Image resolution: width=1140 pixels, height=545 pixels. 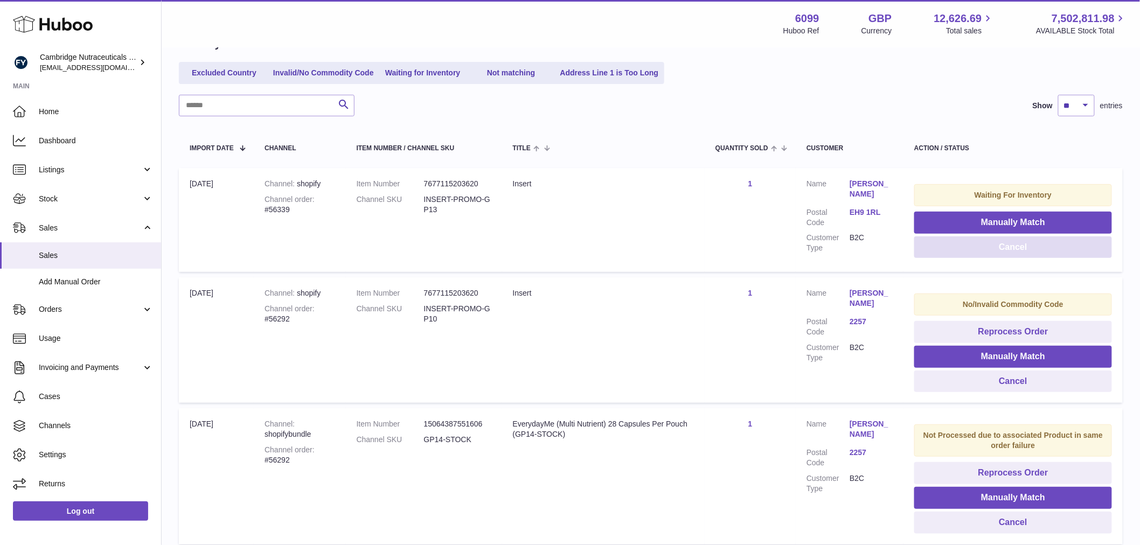 What do you see at coordinates (96, 426) in the screenshot?
I see `span: Channels` at bounding box center [96, 426].